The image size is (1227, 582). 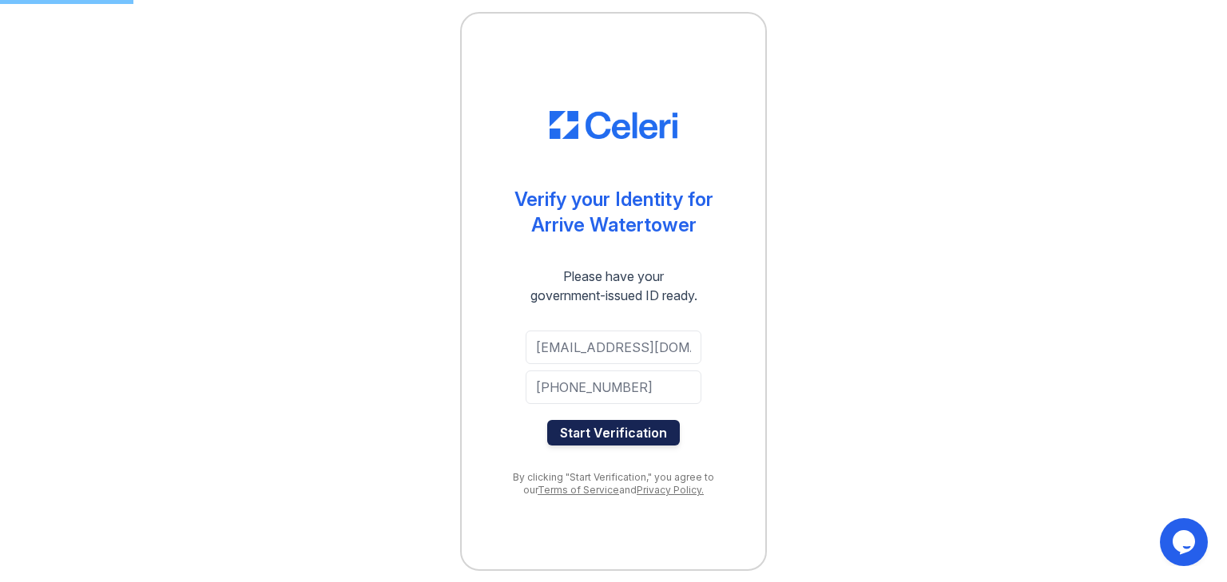 What do you see at coordinates (614, 286) in the screenshot?
I see `div: Please have your government-issued ID ready.` at bounding box center [614, 286].